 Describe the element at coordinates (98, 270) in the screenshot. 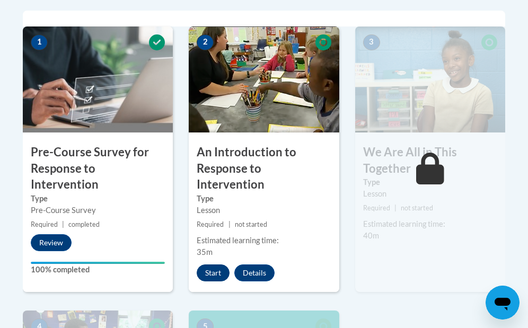

I see `label: 100% completed` at that location.